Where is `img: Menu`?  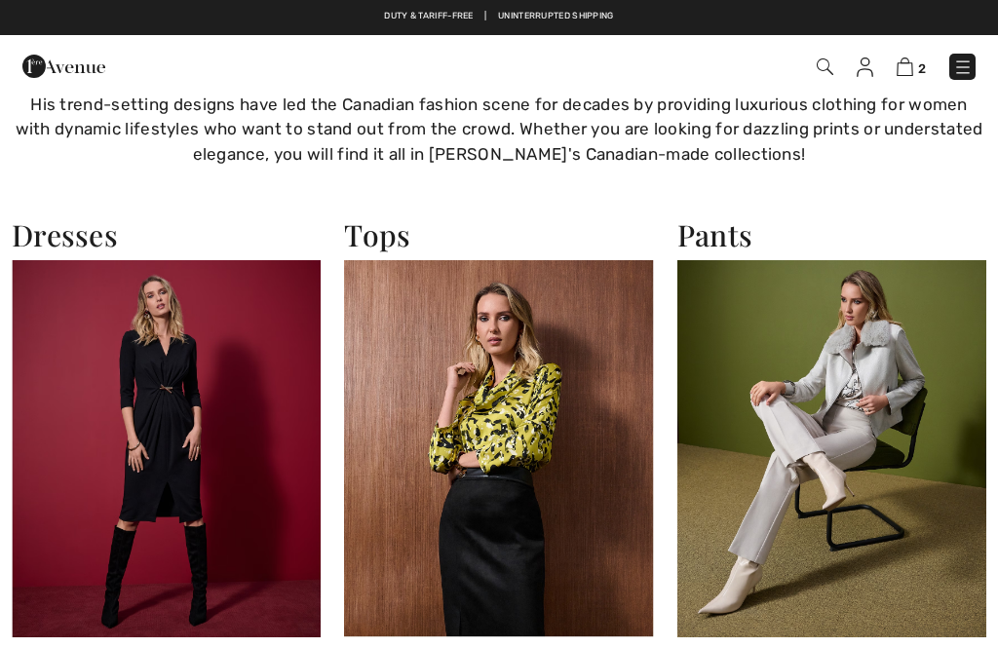 img: Menu is located at coordinates (962, 67).